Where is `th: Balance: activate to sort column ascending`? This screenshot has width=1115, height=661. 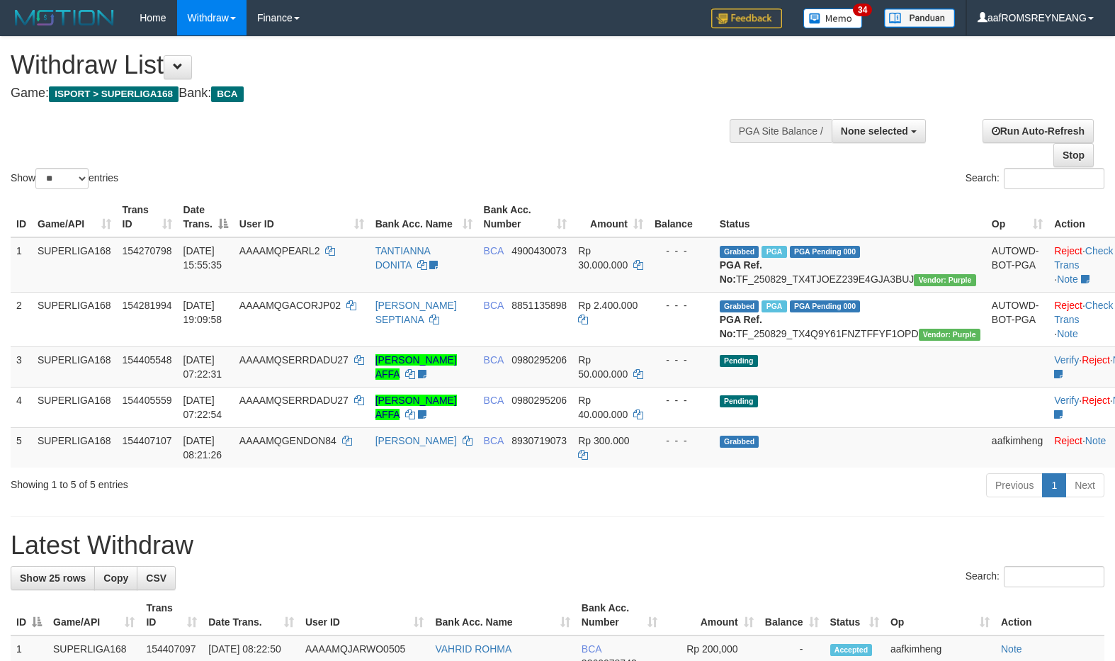
th: Balance: activate to sort column ascending is located at coordinates (792, 615).